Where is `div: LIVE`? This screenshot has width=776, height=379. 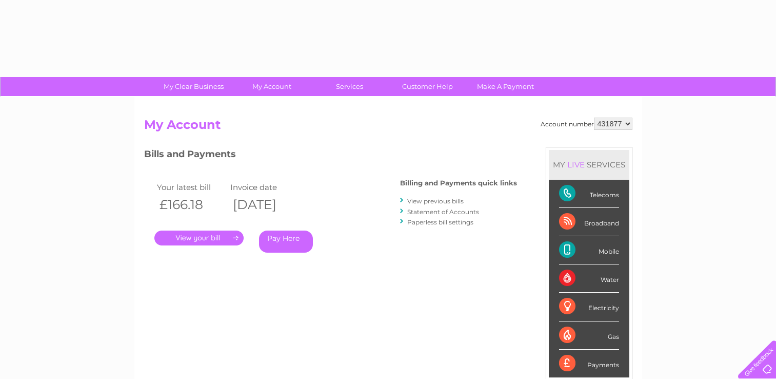
div: LIVE is located at coordinates (576, 164).